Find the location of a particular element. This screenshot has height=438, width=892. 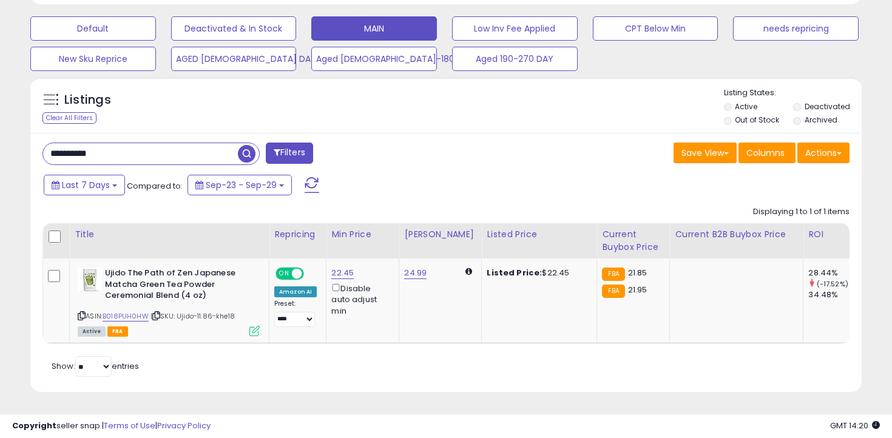

span: 21.85 is located at coordinates (638, 273).